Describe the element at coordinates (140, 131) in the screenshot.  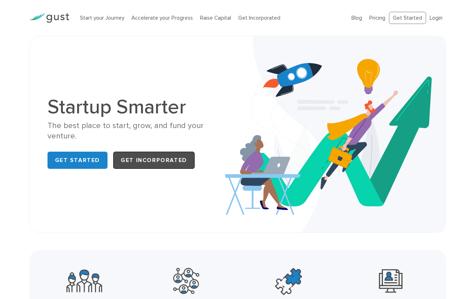
I see `div: The best place to start, grow, and fund your venture.` at that location.